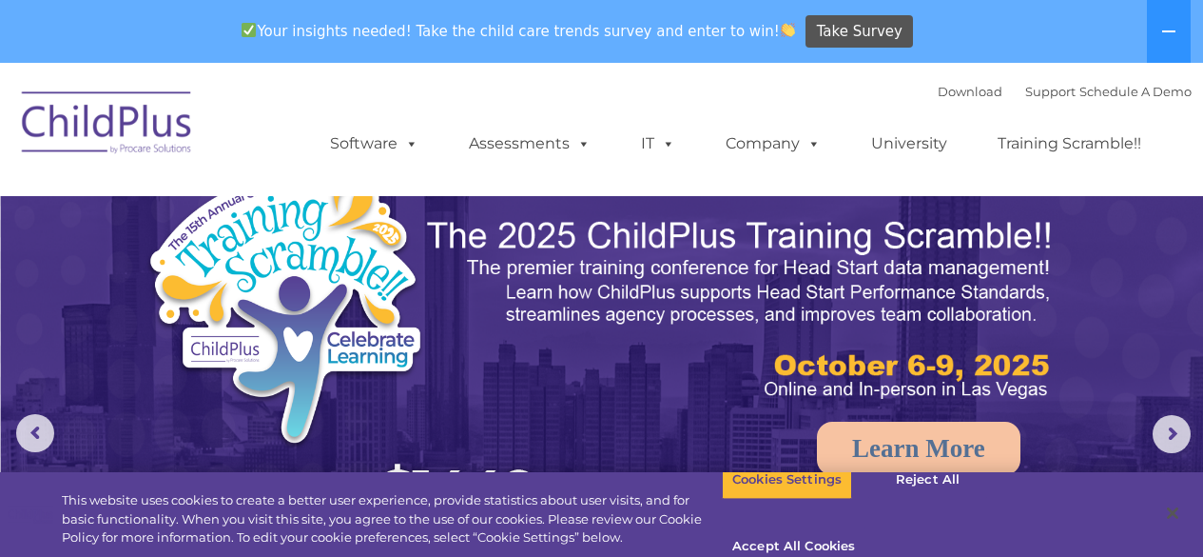 This screenshot has width=1203, height=557. Describe the element at coordinates (909, 144) in the screenshot. I see `a: University` at that location.